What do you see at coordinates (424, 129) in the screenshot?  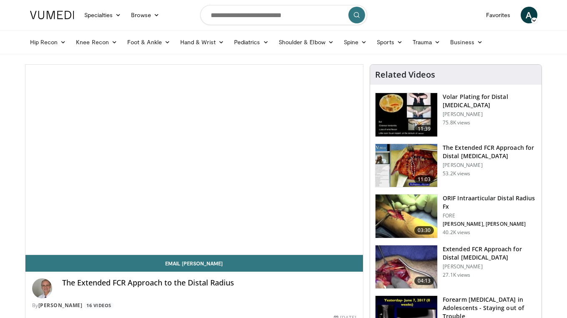 I see `span: 11:39` at bounding box center [424, 129].